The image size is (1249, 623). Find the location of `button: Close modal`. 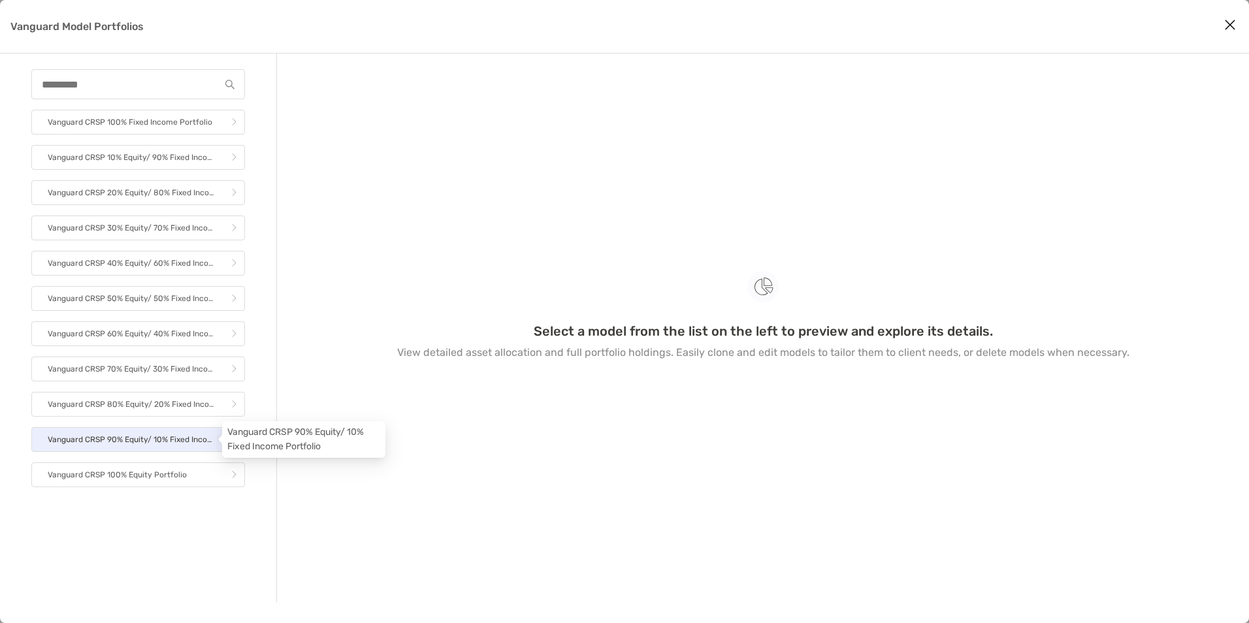

button: Close modal is located at coordinates (1230, 25).